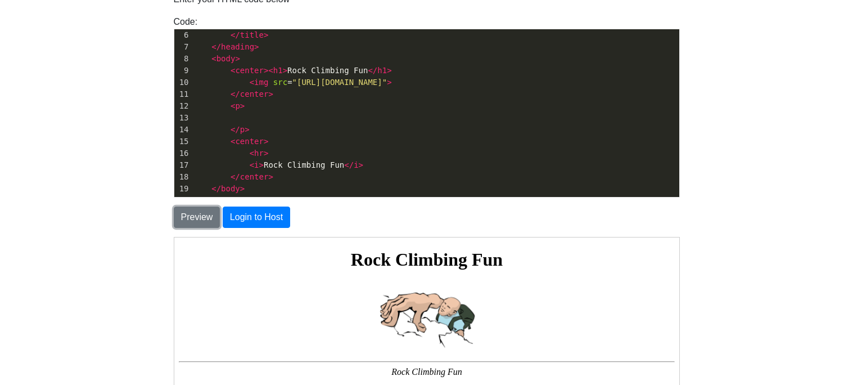 The height and width of the screenshot is (385, 853). Describe the element at coordinates (182, 129) in the screenshot. I see `div: 14` at that location.